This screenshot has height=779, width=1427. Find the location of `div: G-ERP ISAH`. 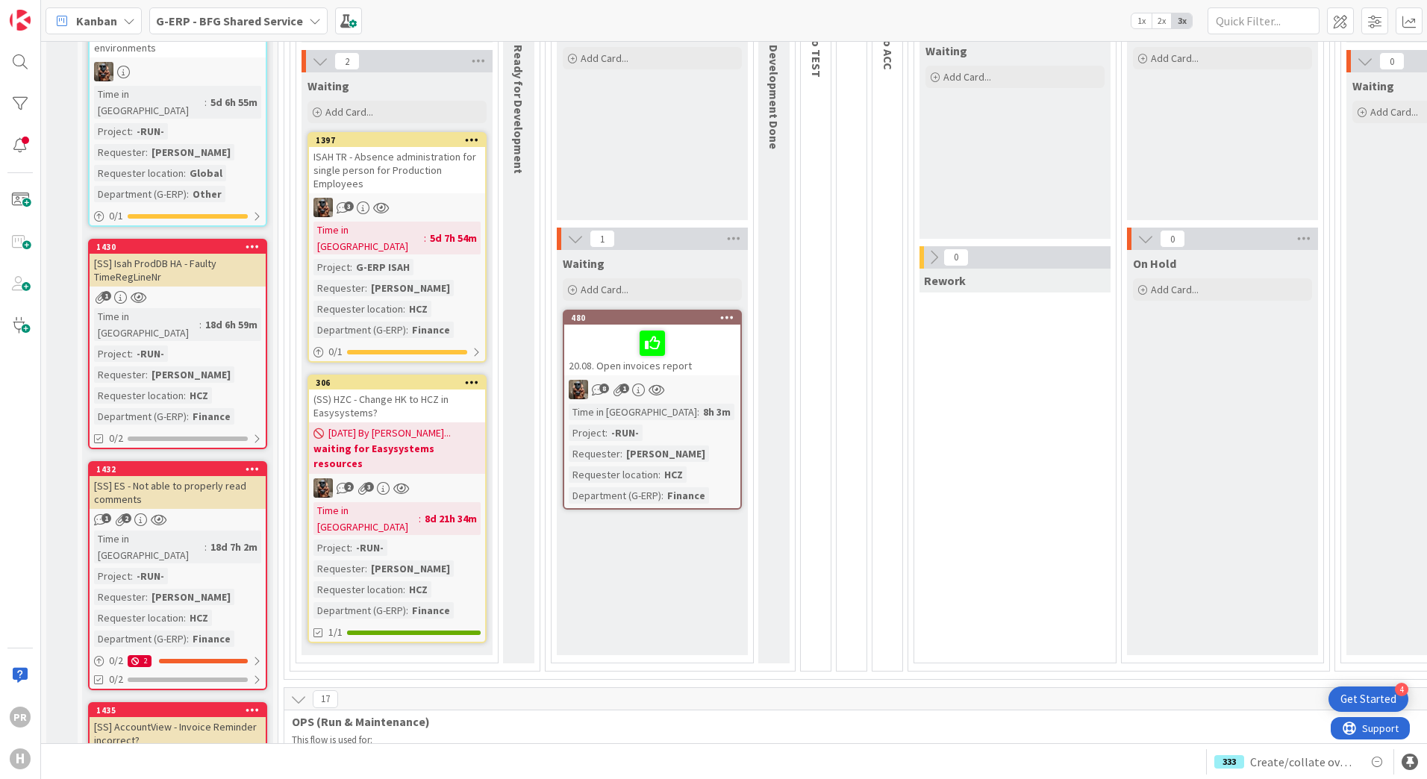

div: G-ERP ISAH is located at coordinates (383, 267).